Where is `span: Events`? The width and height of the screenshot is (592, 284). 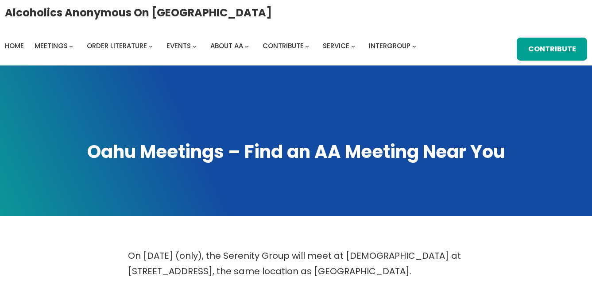 span: Events is located at coordinates (178, 46).